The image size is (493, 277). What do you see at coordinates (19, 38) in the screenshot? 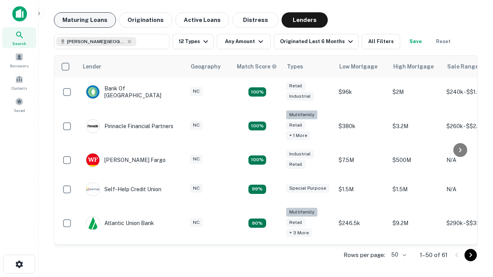
I see `a: Search` at bounding box center [19, 38].